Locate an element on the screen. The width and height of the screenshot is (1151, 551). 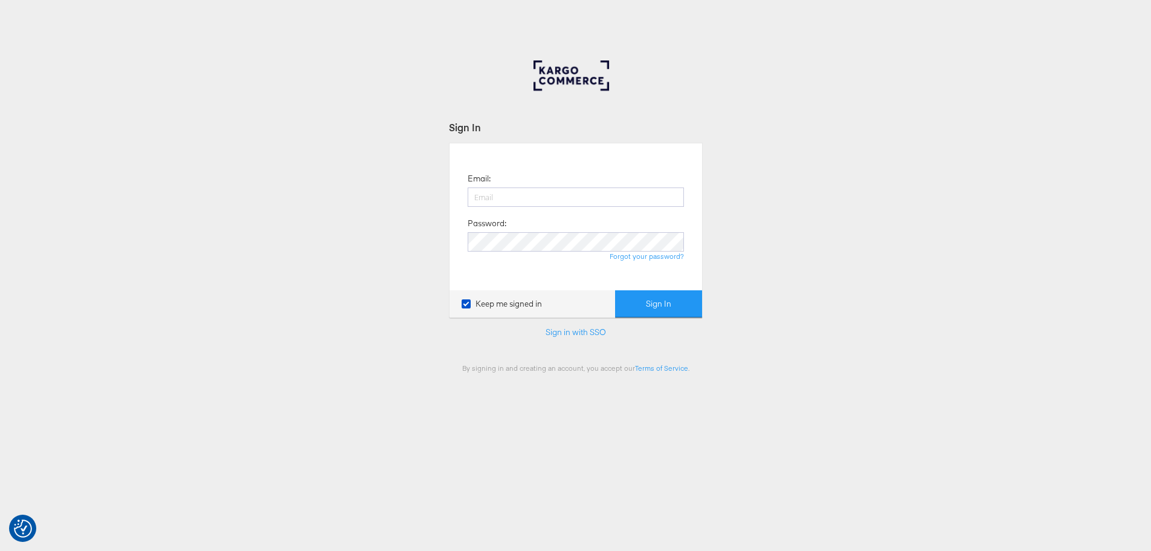
label: Password: is located at coordinates (487, 223).